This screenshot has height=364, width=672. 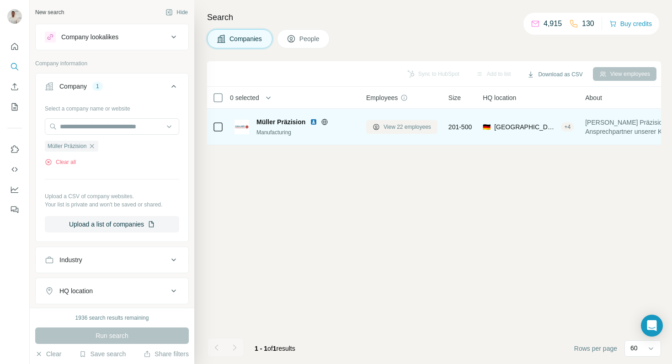 What do you see at coordinates (314, 122) in the screenshot?
I see `img: LinkedIn logo` at bounding box center [314, 122].